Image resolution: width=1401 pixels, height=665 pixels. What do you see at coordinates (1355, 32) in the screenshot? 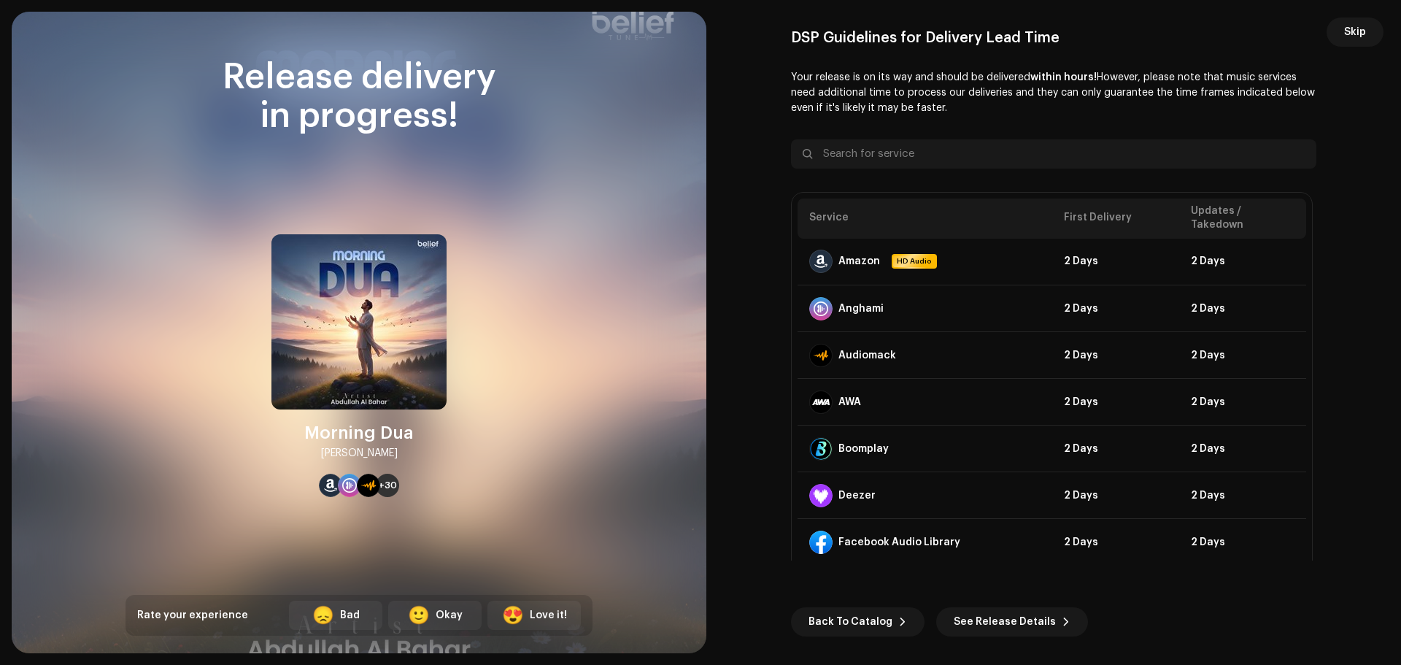
I see `button: Skip` at bounding box center [1355, 32].